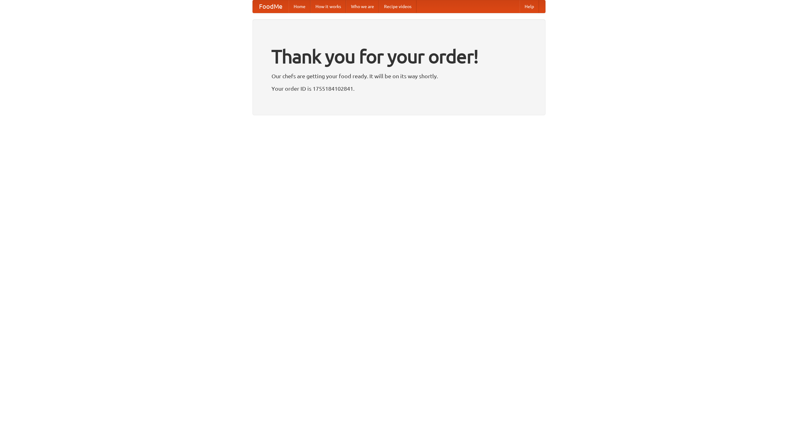 Image resolution: width=798 pixels, height=441 pixels. What do you see at coordinates (362, 7) in the screenshot?
I see `a: Who we are` at bounding box center [362, 7].